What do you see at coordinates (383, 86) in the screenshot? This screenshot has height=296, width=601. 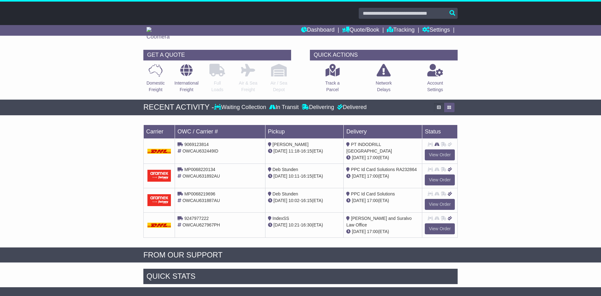 I see `p: Network Delays` at bounding box center [383, 86].